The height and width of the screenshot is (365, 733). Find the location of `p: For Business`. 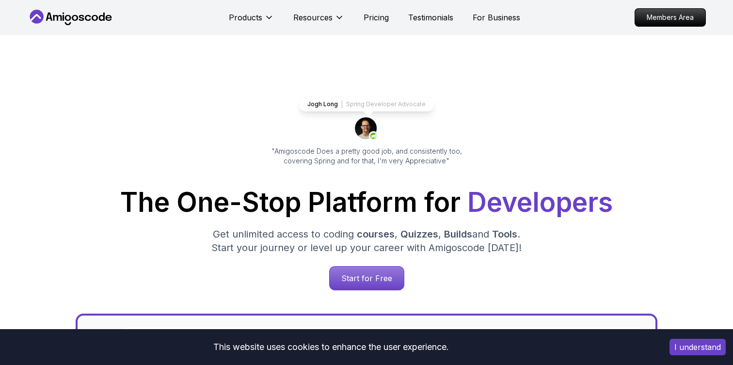

p: For Business is located at coordinates (497, 17).